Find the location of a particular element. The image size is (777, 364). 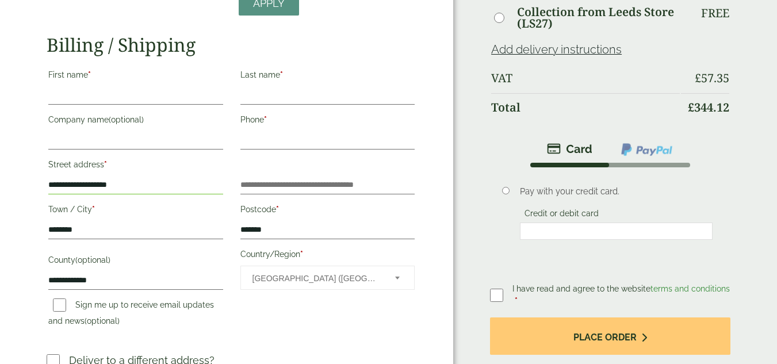

span: Country/Region is located at coordinates (328, 278).